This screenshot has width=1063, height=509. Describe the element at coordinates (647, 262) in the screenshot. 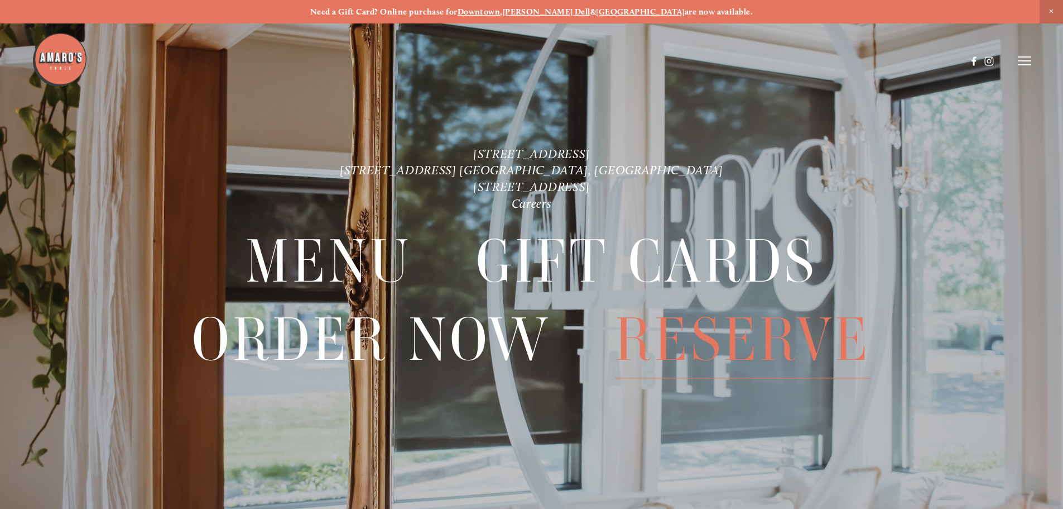

I see `span: Gift Cards` at that location.